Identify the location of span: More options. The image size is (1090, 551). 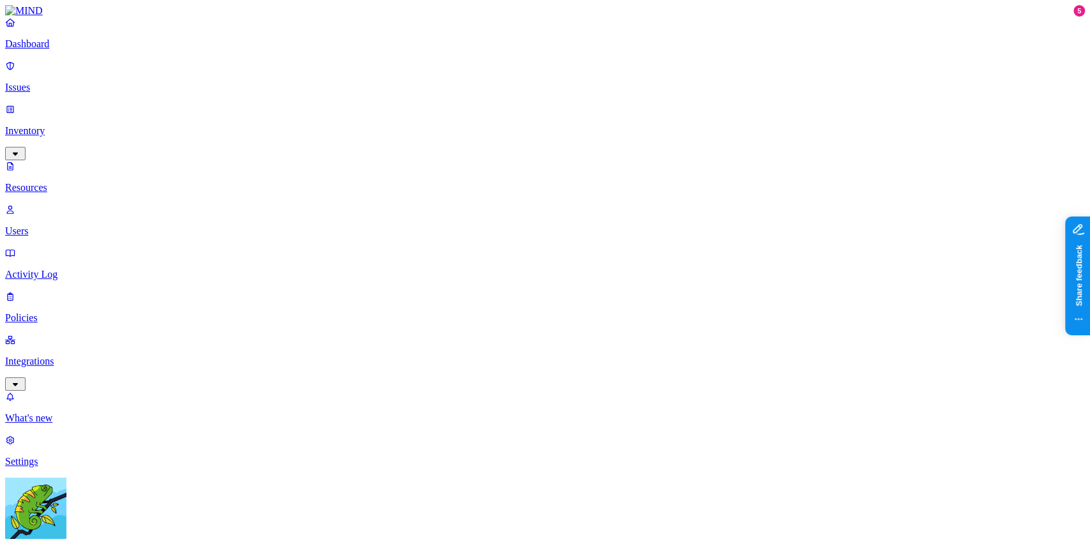
(16, 13).